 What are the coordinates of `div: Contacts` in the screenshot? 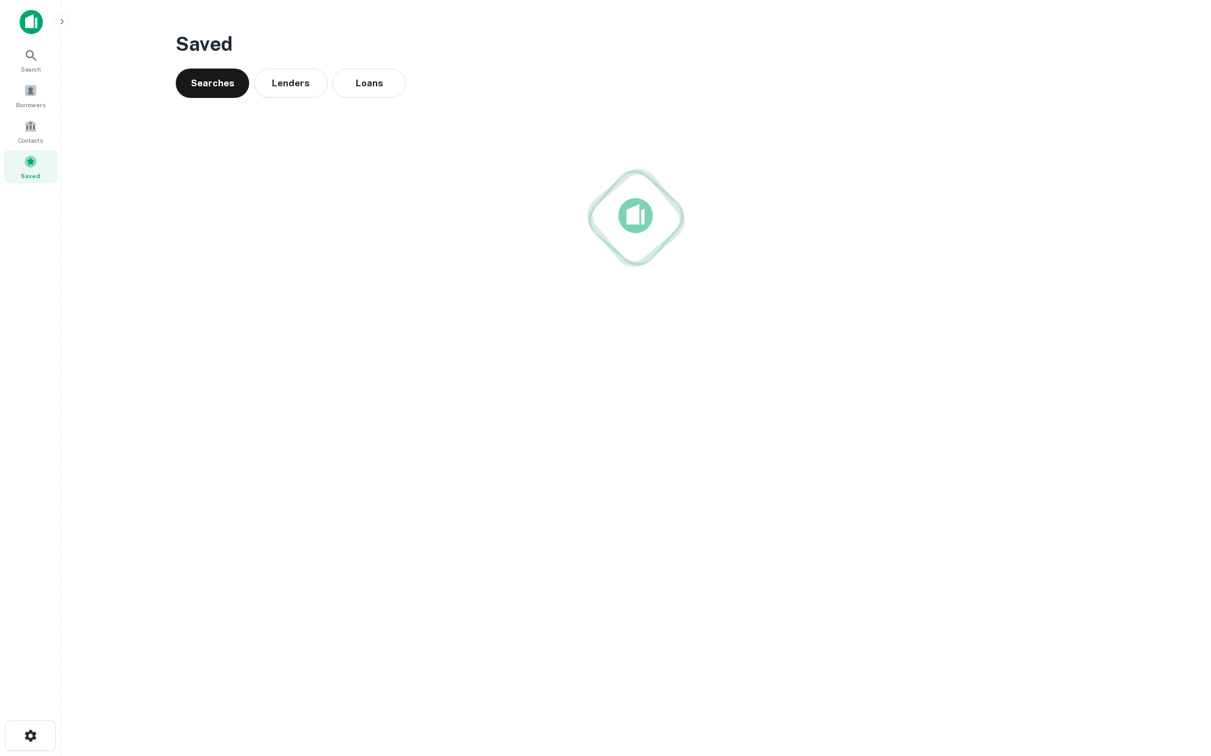 It's located at (31, 131).